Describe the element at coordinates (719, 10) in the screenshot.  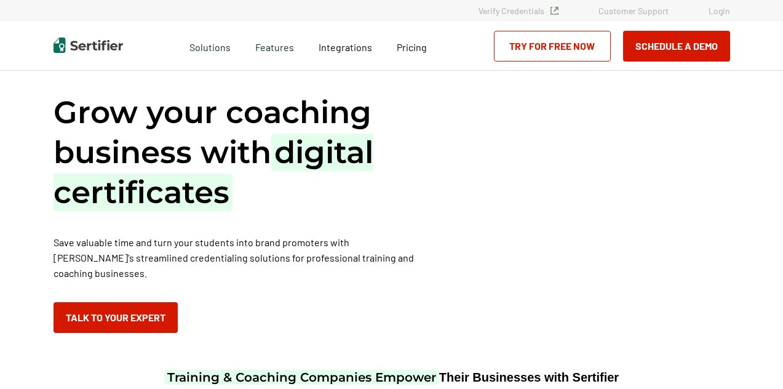
I see `a: Login` at that location.